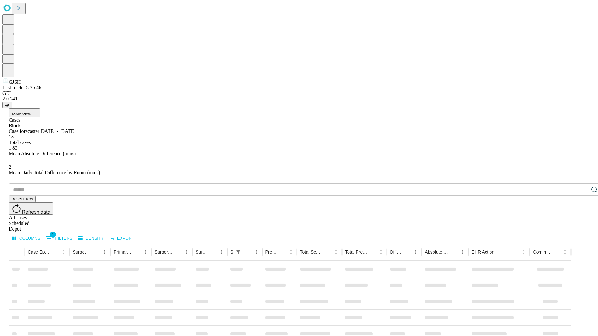 This screenshot has height=336, width=598. What do you see at coordinates (299, 99) in the screenshot?
I see `div: 2.0.241` at bounding box center [299, 99].